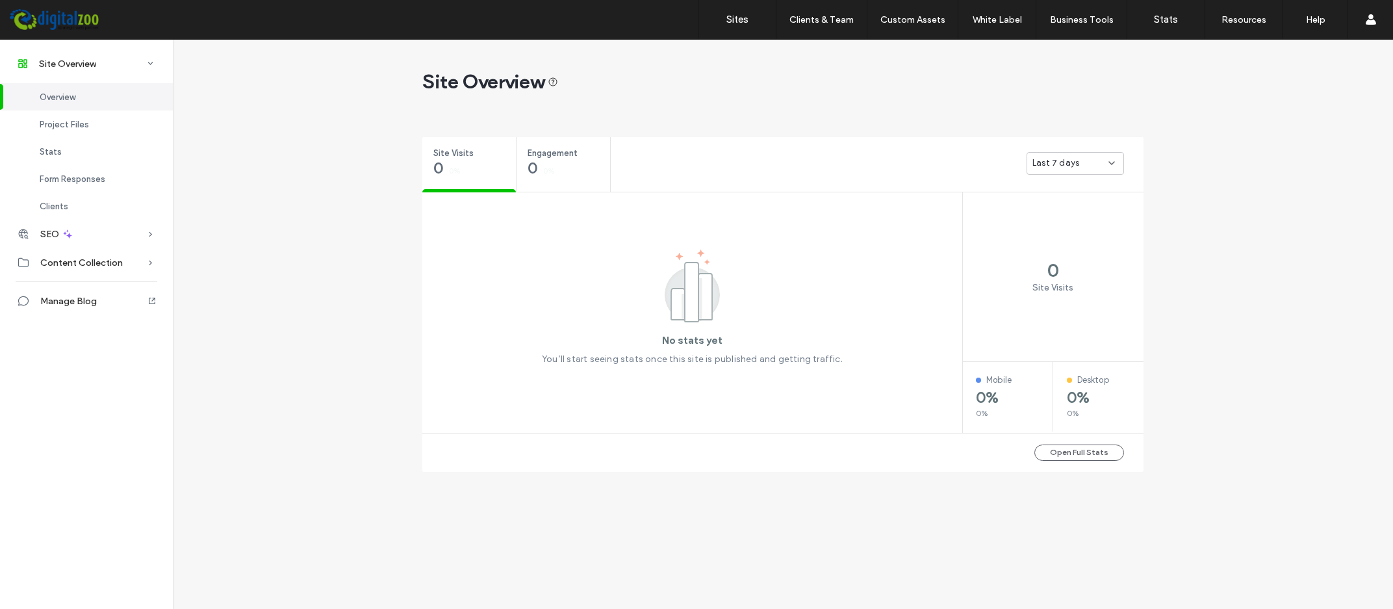 This screenshot has width=1393, height=609. Describe the element at coordinates (999, 380) in the screenshot. I see `span: Mobile` at that location.